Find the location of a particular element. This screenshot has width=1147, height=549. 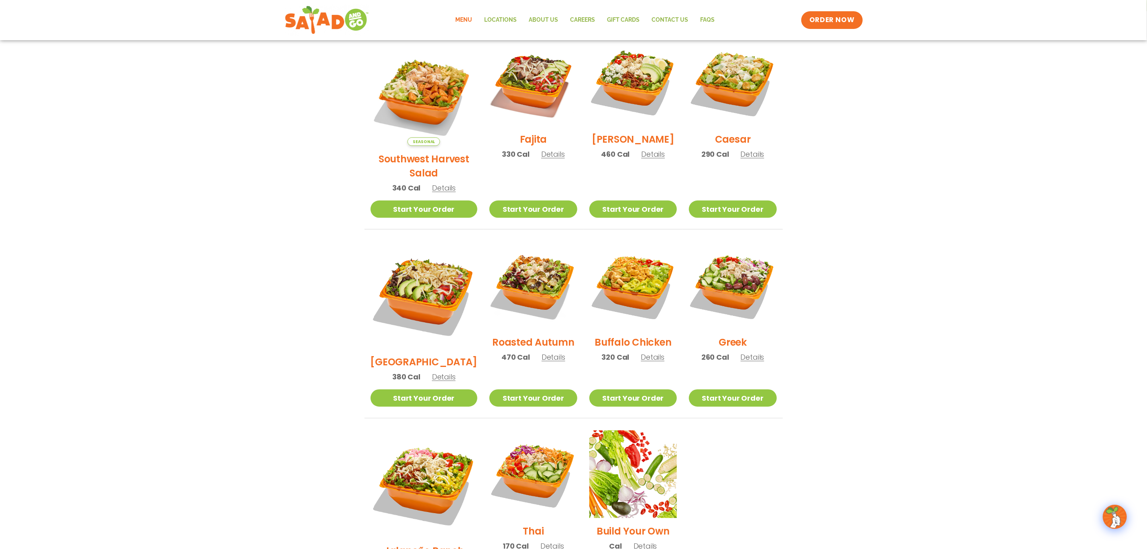

img: Product photo for Jalapeño Ranch Salad is located at coordinates (424, 484).